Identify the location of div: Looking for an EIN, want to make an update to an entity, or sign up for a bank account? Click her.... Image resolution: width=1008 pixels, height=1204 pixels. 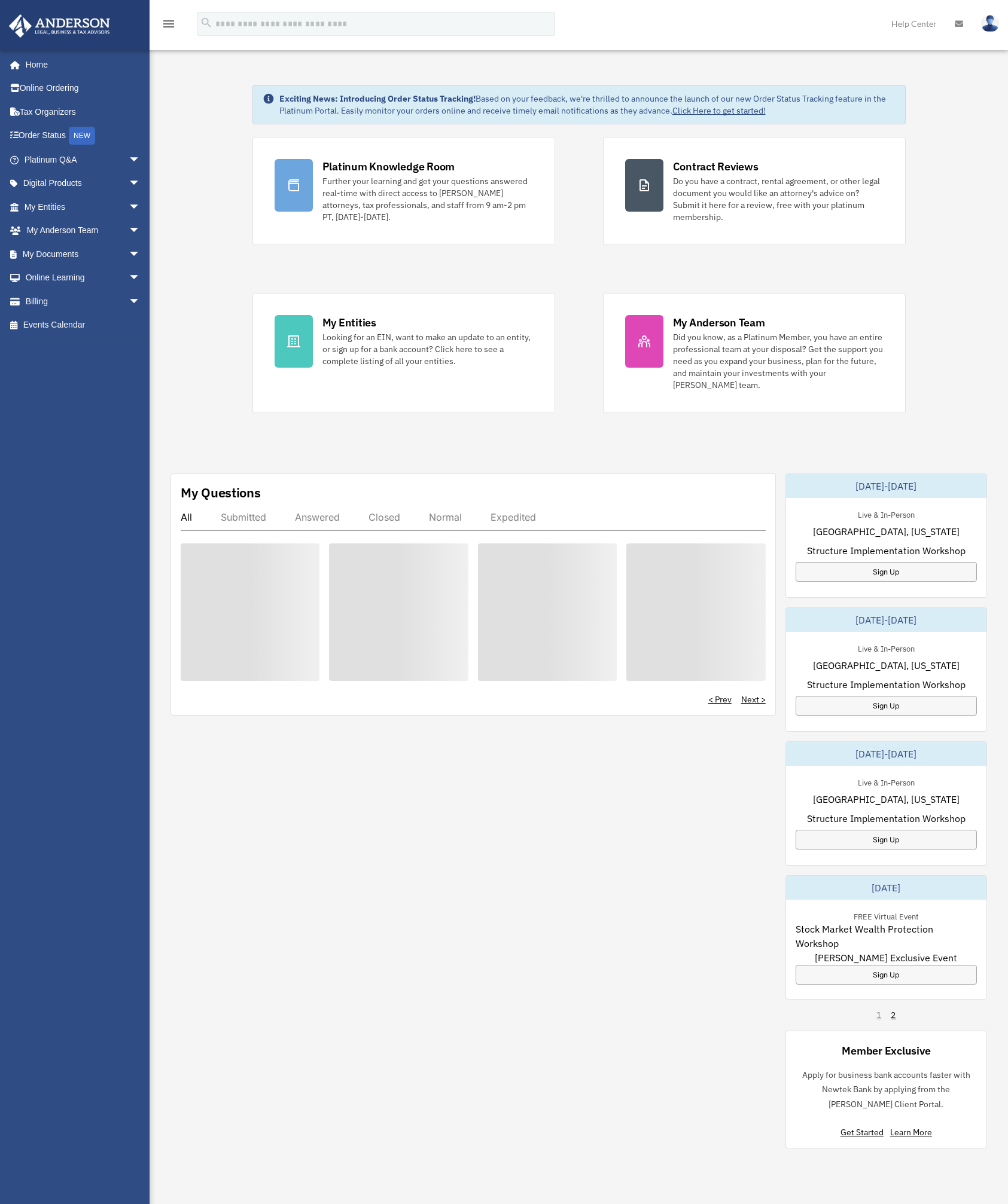
(428, 350).